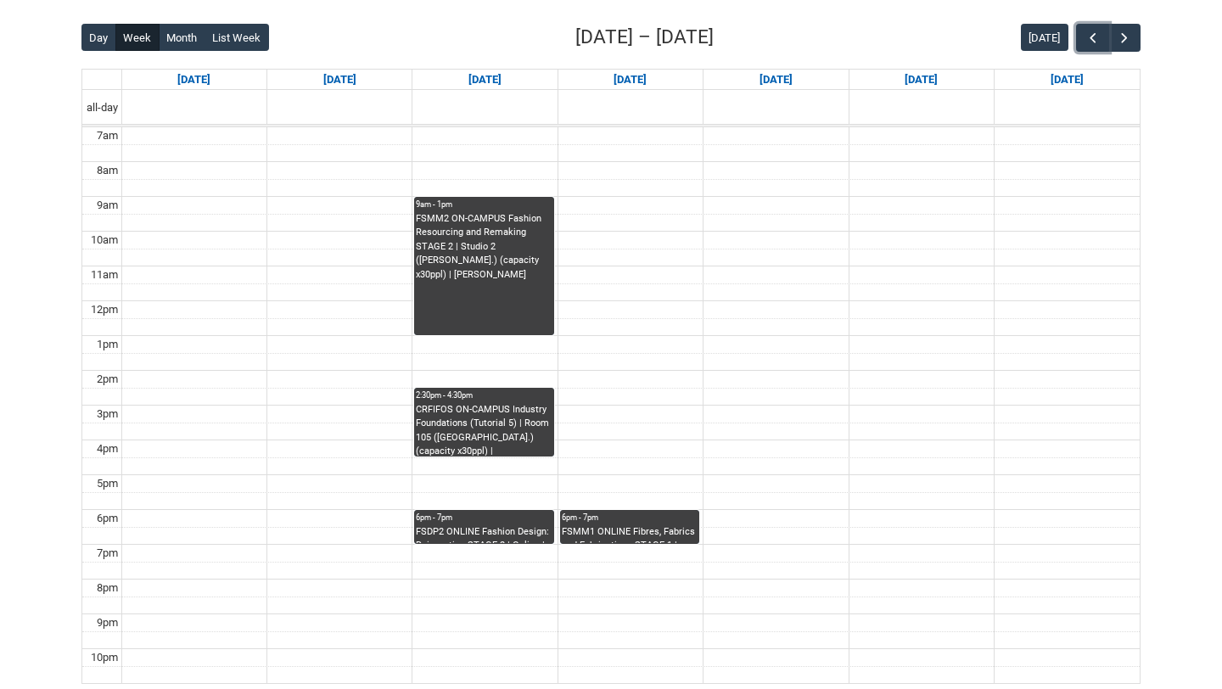  Describe the element at coordinates (107, 623) in the screenshot. I see `div: 9pm` at that location.